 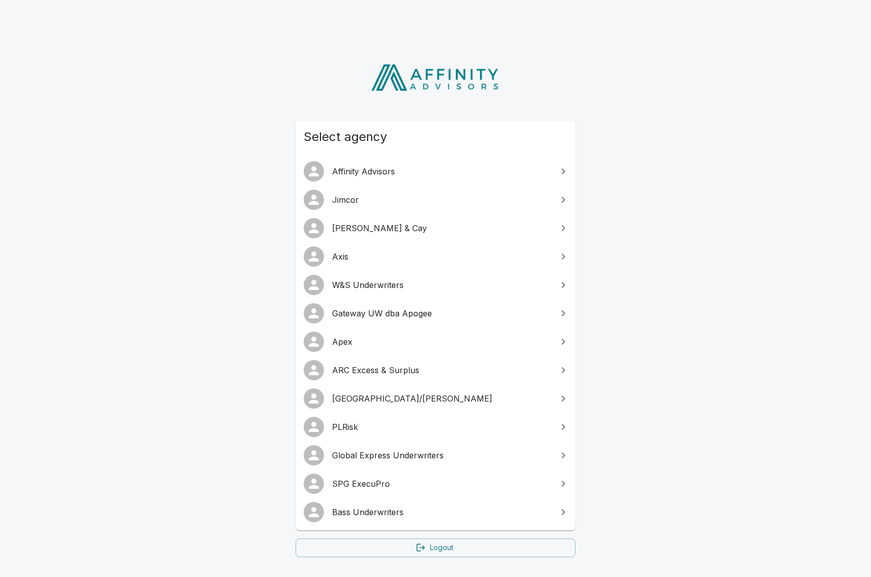 What do you see at coordinates (442, 257) in the screenshot?
I see `span: Axis` at bounding box center [442, 257].